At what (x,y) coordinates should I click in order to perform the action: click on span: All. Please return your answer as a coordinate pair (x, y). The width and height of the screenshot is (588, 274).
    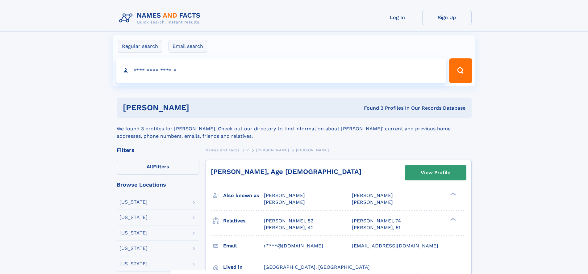
    Looking at the image, I should click on (150, 166).